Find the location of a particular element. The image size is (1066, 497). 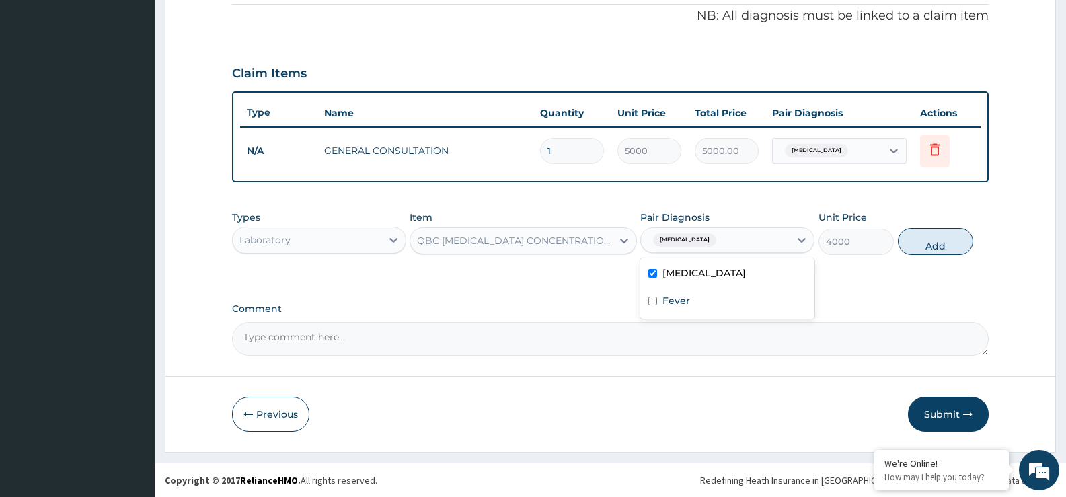

span: We're online! is located at coordinates (132, 225).